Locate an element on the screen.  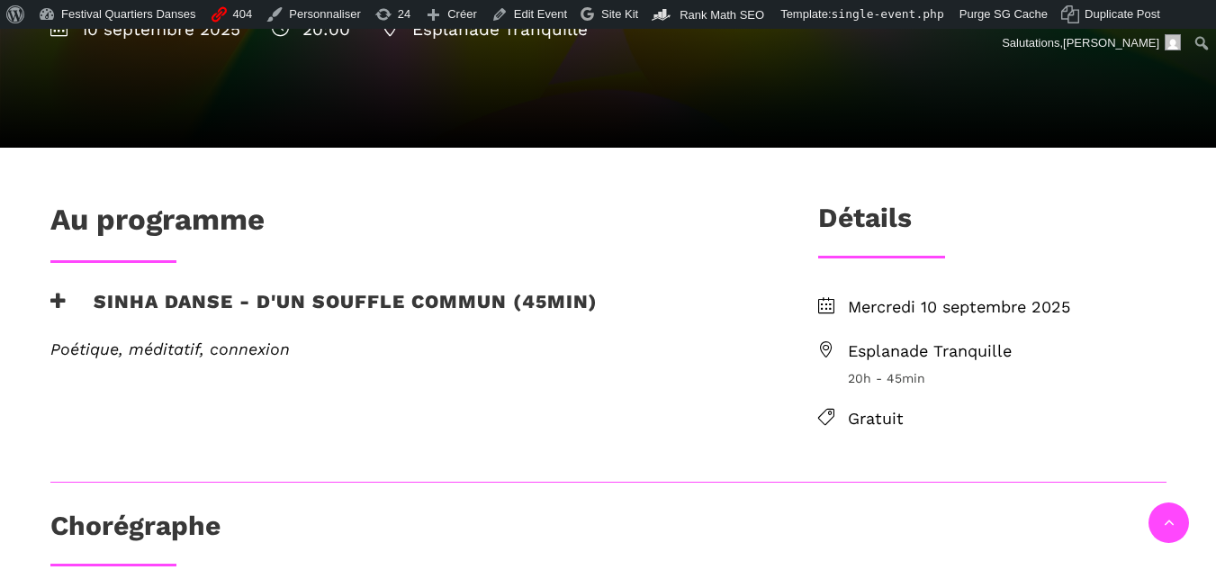
span: Rank Math SEO is located at coordinates (722, 14).